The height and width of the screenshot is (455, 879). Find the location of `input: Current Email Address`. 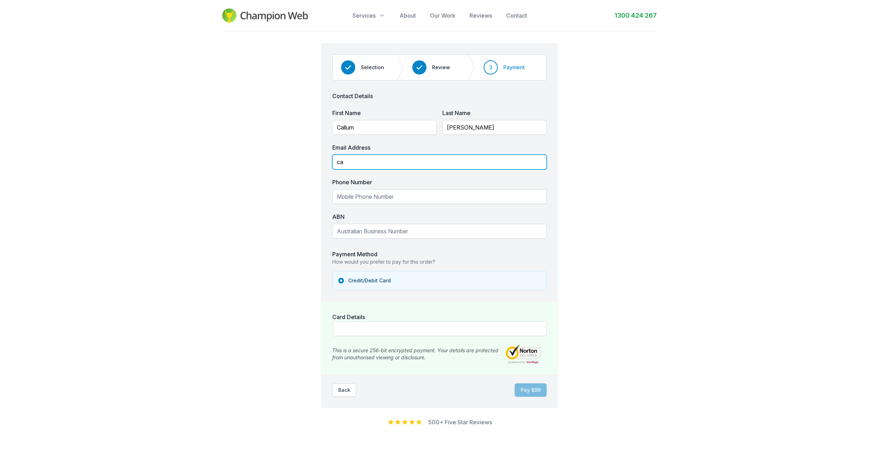

input: Current Email Address is located at coordinates (440, 162).